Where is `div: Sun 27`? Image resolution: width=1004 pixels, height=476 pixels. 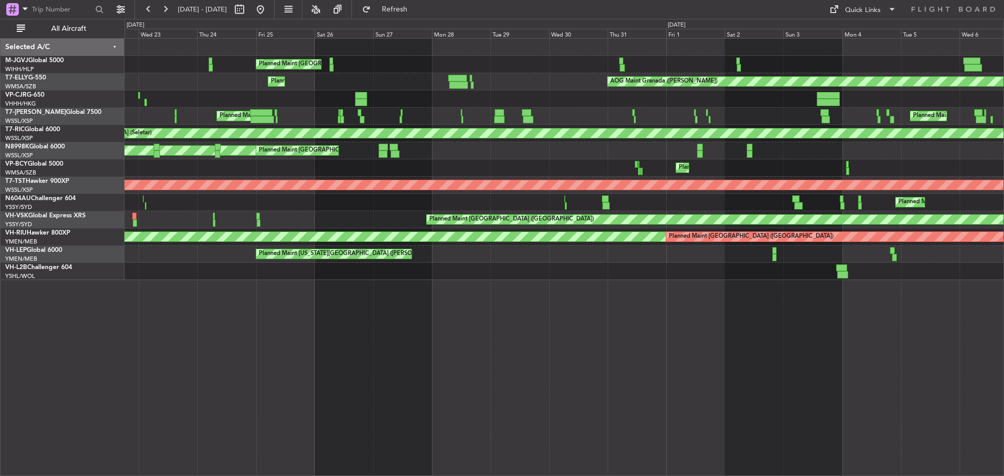 div: Sun 27 is located at coordinates (403, 33).